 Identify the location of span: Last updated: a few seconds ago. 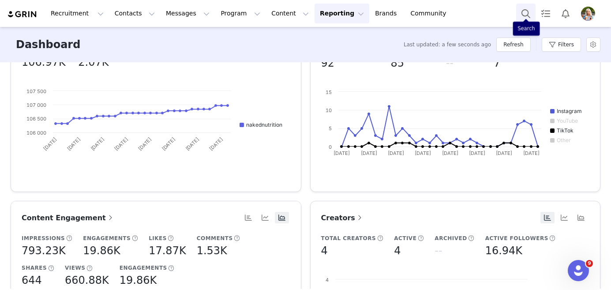
(447, 45).